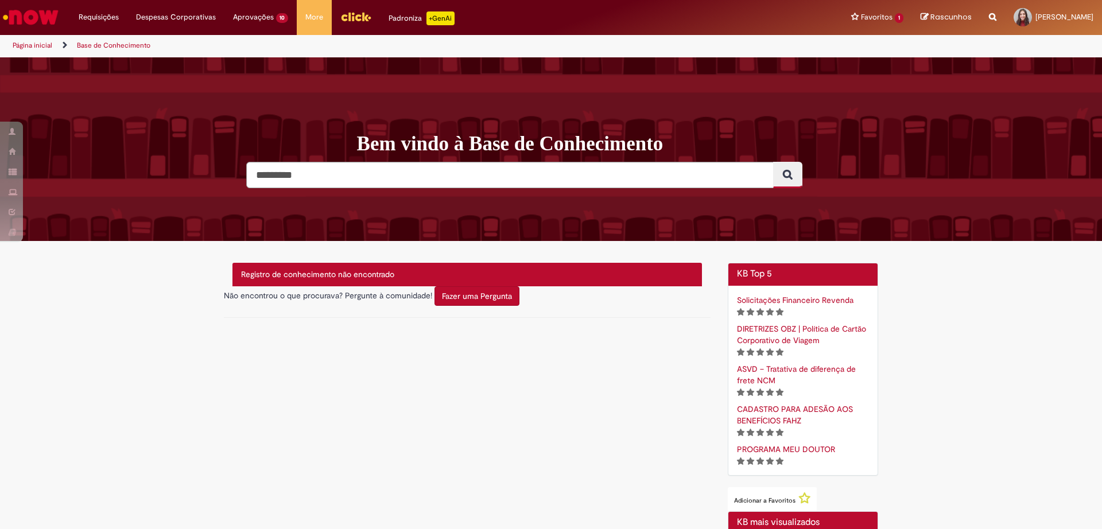 The height and width of the screenshot is (529, 1102). I want to click on ul: Trilhas de página, so click(367, 45).